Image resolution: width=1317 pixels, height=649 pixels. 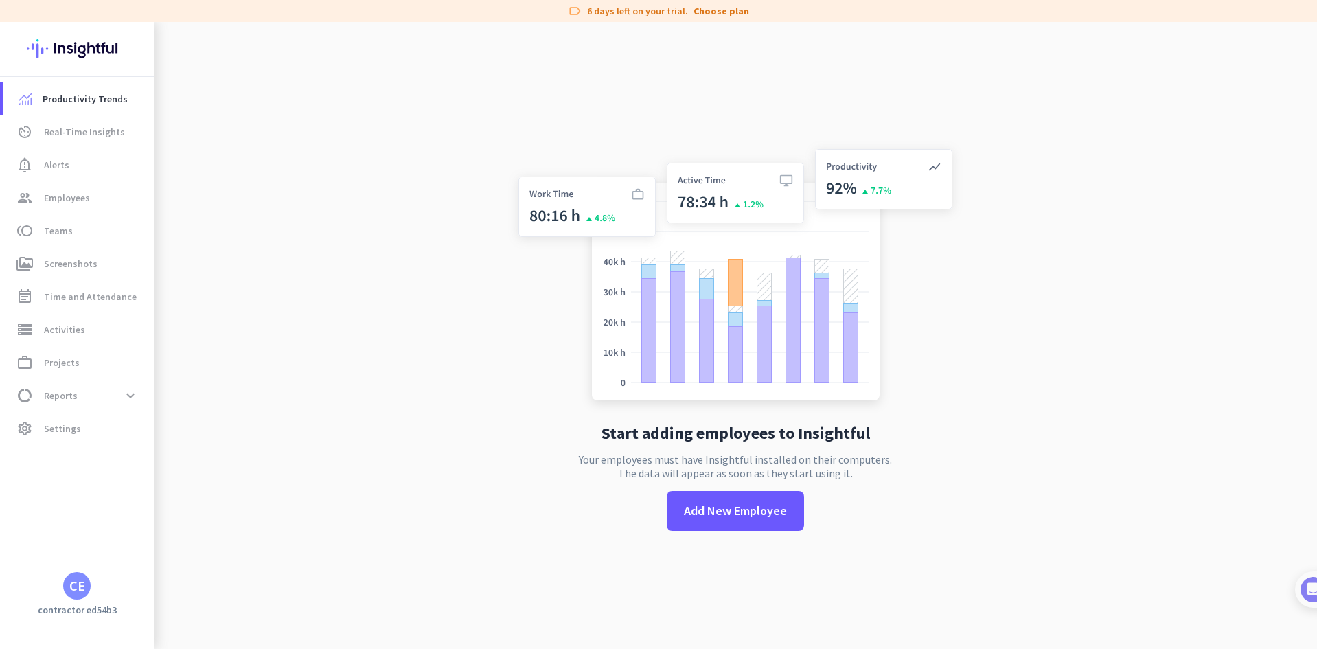 I want to click on i: work_outline, so click(x=25, y=363).